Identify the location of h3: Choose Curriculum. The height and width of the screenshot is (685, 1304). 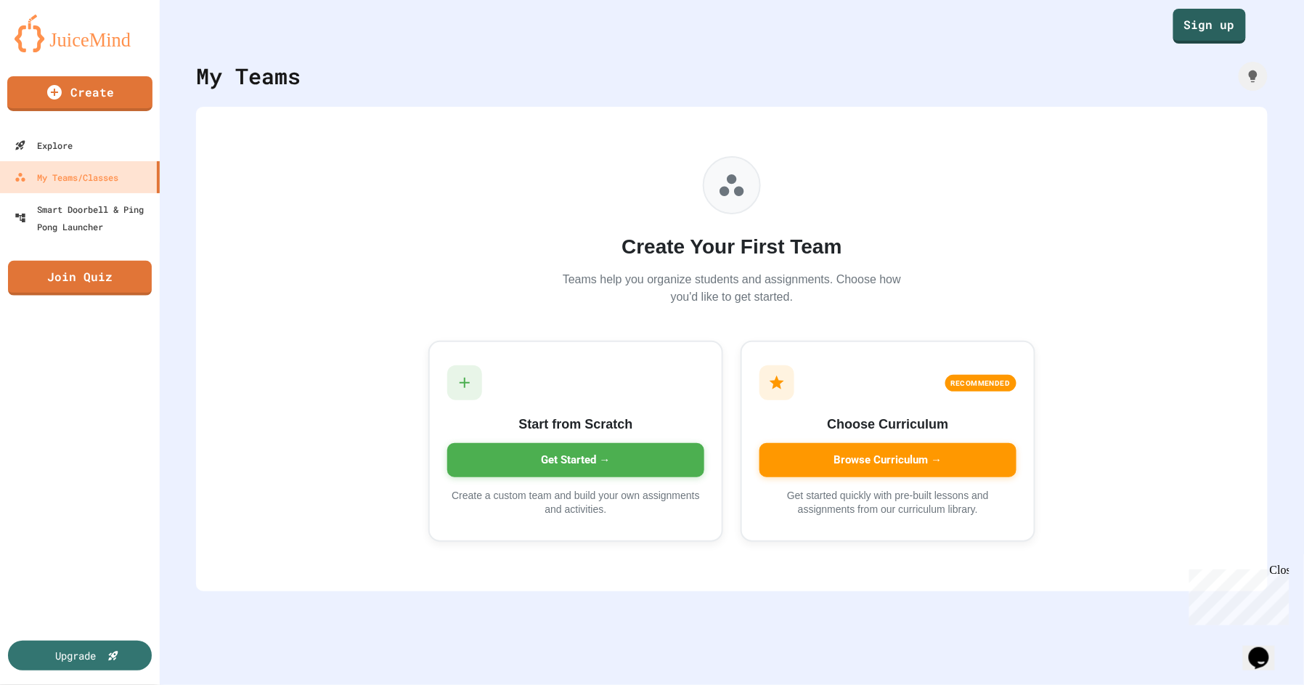
(888, 424).